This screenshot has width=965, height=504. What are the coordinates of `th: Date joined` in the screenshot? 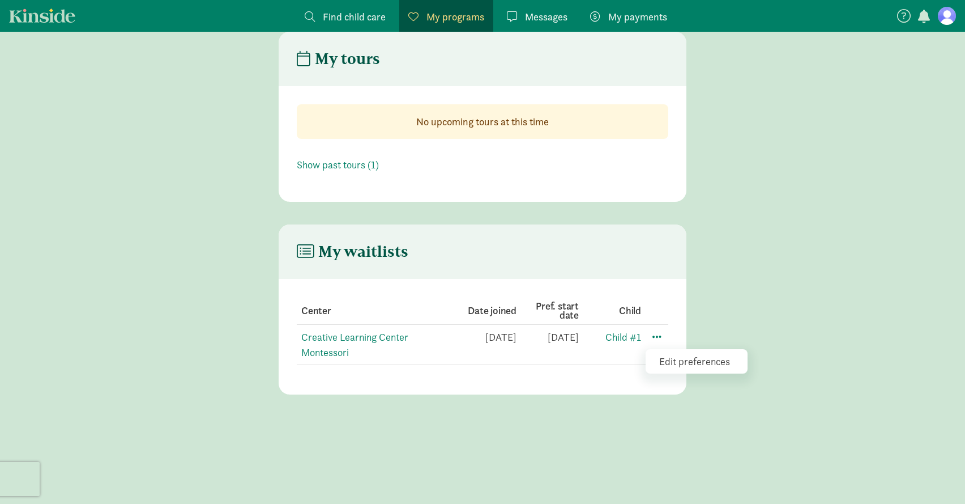 It's located at (485, 310).